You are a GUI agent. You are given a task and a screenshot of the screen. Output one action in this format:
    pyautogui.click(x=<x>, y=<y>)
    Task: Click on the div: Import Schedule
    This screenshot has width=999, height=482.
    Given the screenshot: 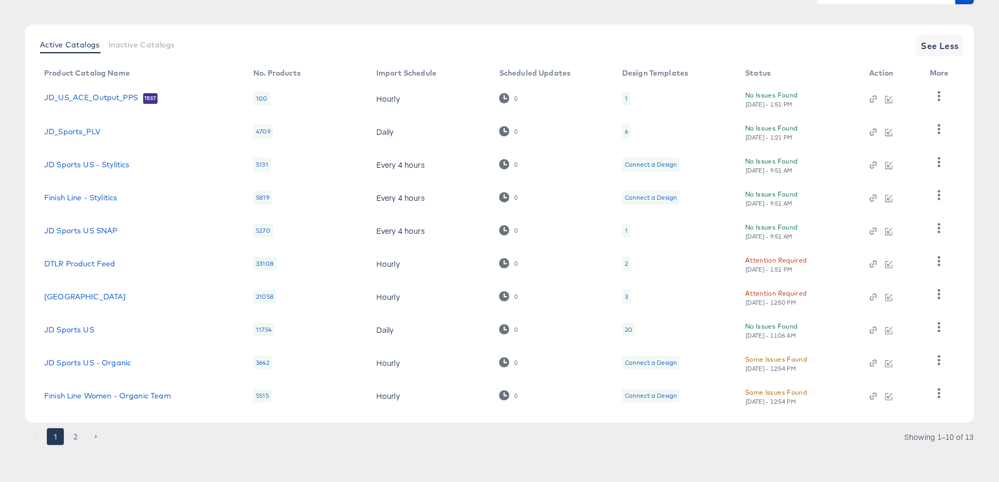 What is the action you would take?
    pyautogui.click(x=406, y=73)
    